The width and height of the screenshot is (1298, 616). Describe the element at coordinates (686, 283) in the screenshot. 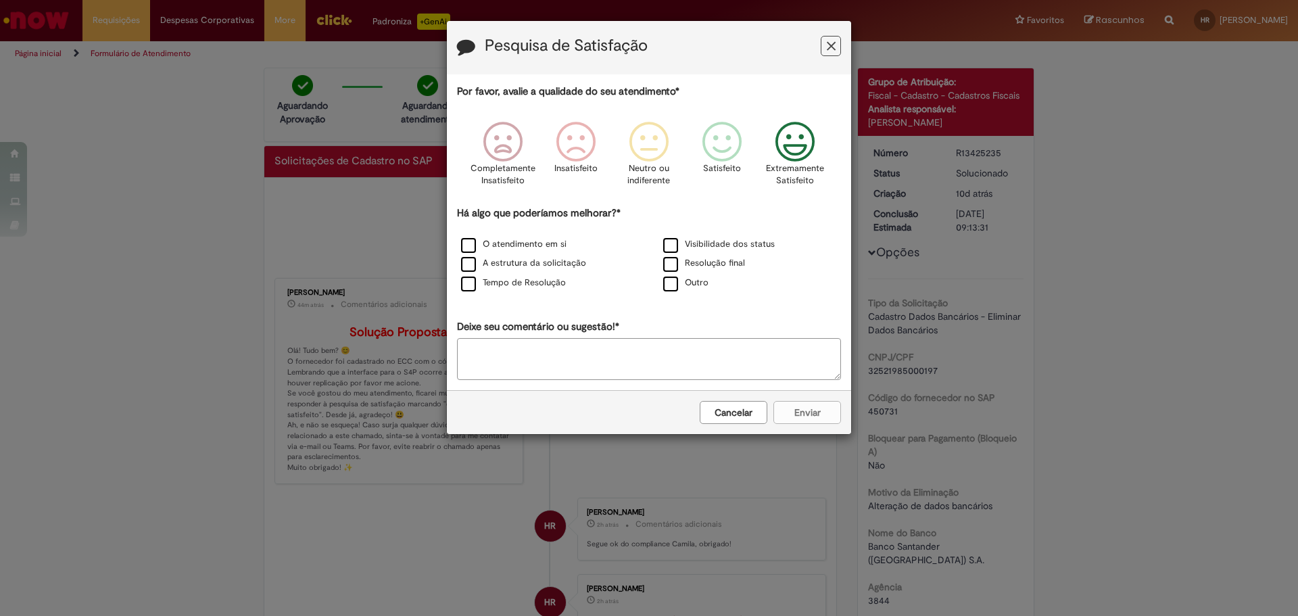

I see `label: Outro` at that location.